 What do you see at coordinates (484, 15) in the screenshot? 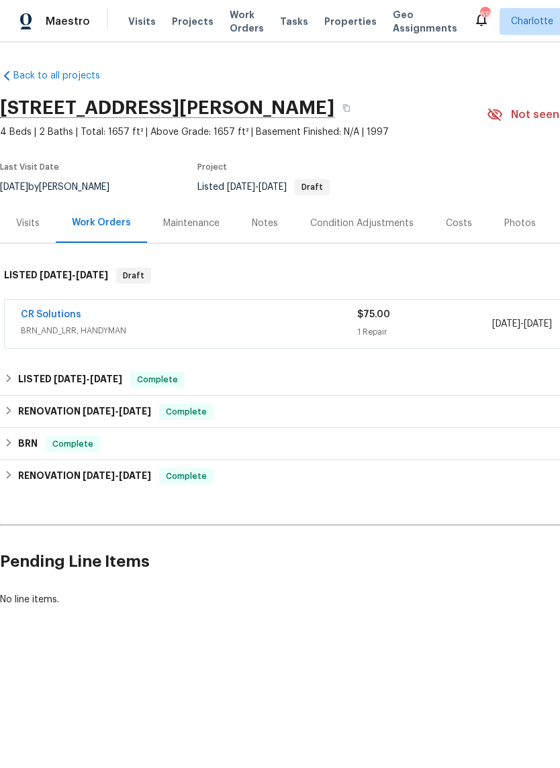
I see `div: 69` at bounding box center [484, 15].